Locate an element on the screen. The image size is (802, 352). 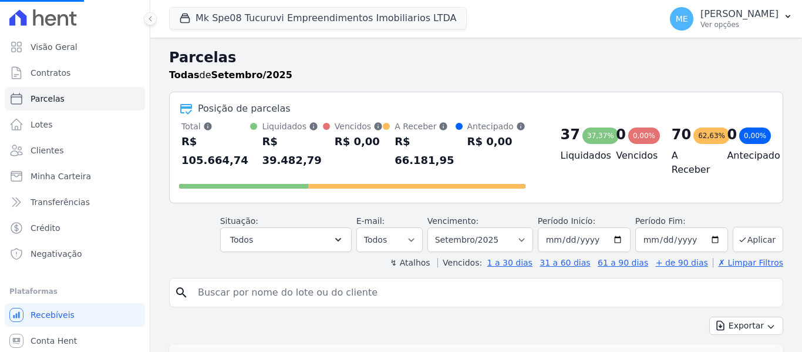
i: search is located at coordinates (181, 292).